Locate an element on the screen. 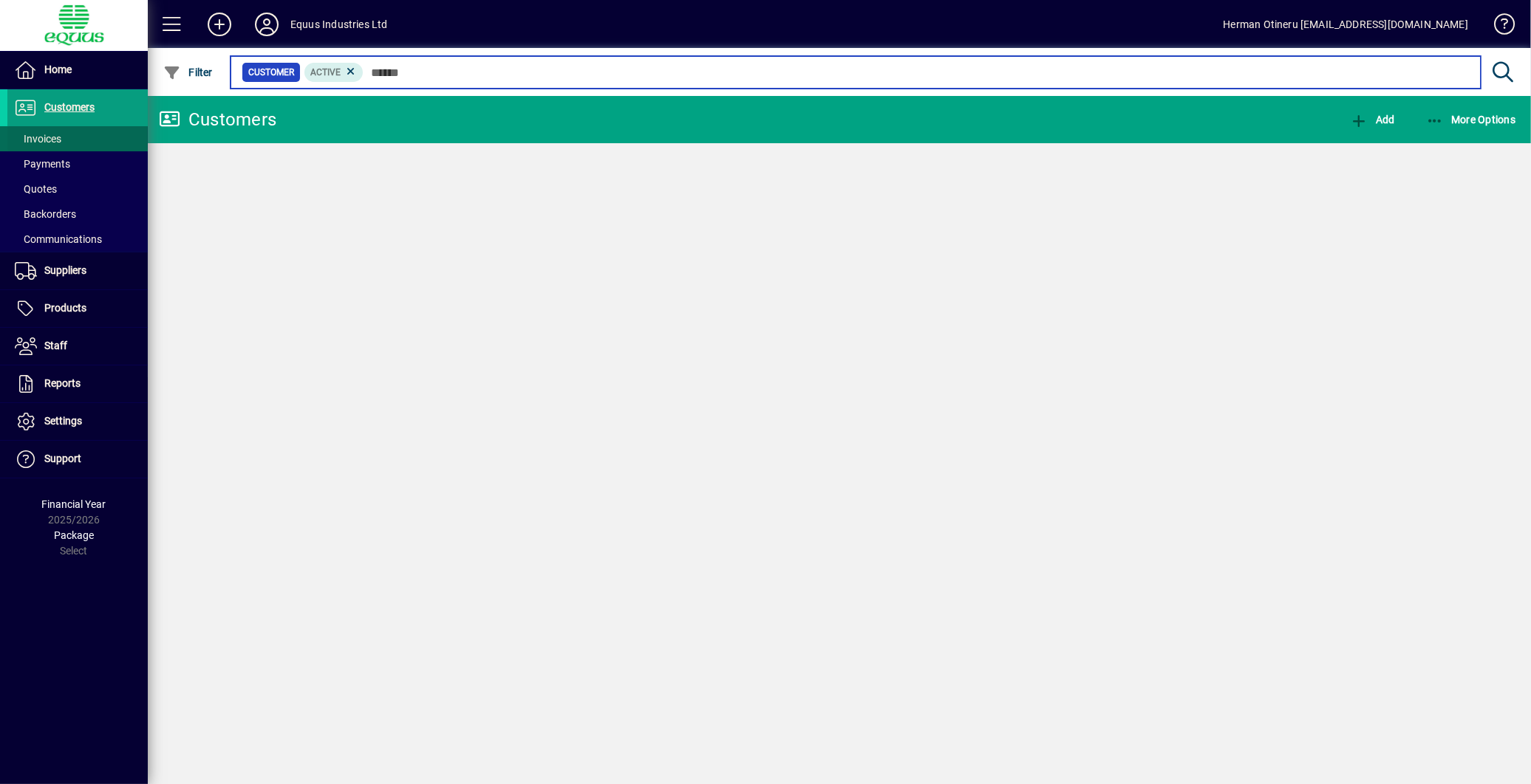  span: Customers is located at coordinates (69, 107).